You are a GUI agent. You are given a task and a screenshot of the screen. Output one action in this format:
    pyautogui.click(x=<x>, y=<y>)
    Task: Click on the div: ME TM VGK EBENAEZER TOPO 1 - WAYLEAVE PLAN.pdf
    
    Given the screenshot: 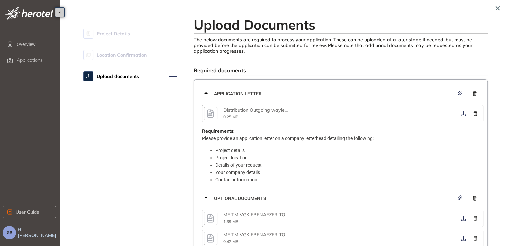 What is the action you would take?
    pyautogui.click(x=257, y=215)
    